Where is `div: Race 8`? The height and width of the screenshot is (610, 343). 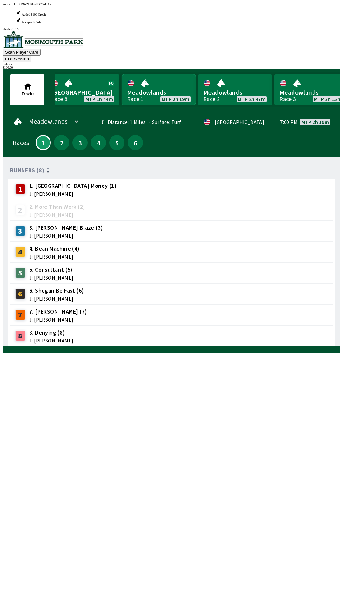 div: Race 8 is located at coordinates (59, 99).